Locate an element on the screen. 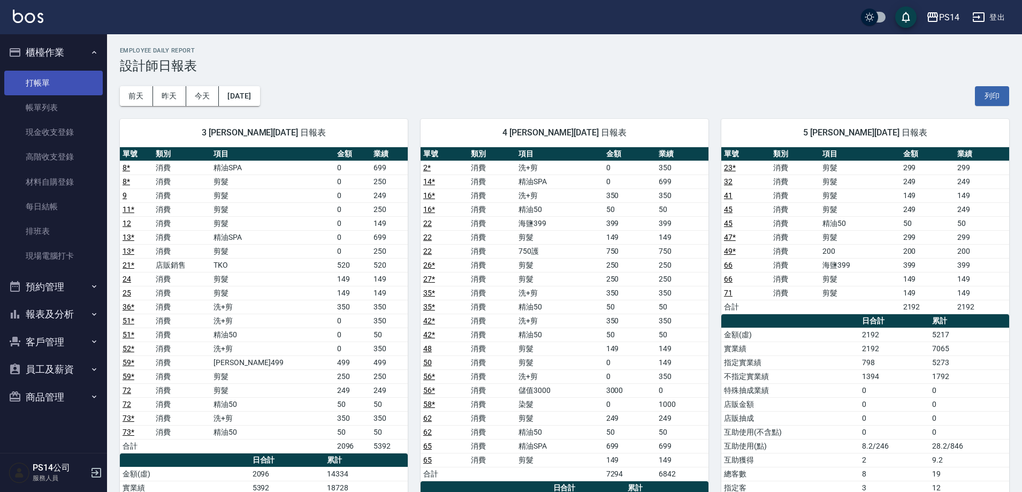 The width and height of the screenshot is (1022, 492). td: 798 is located at coordinates (894, 362).